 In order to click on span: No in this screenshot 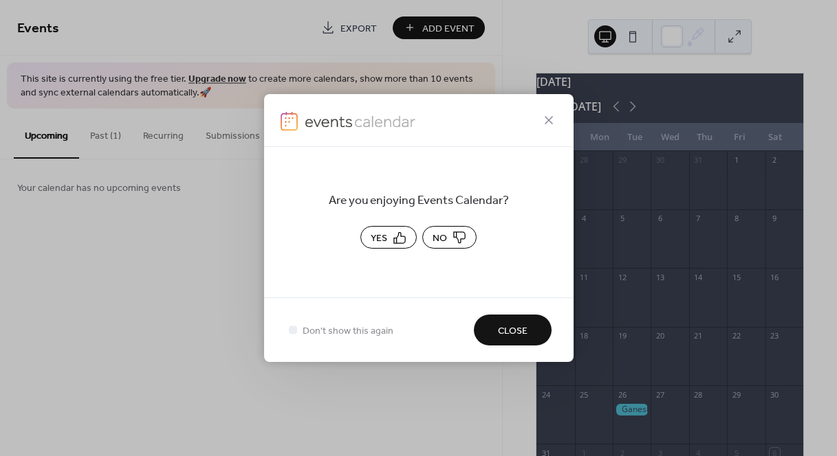, I will do `click(439, 239)`.